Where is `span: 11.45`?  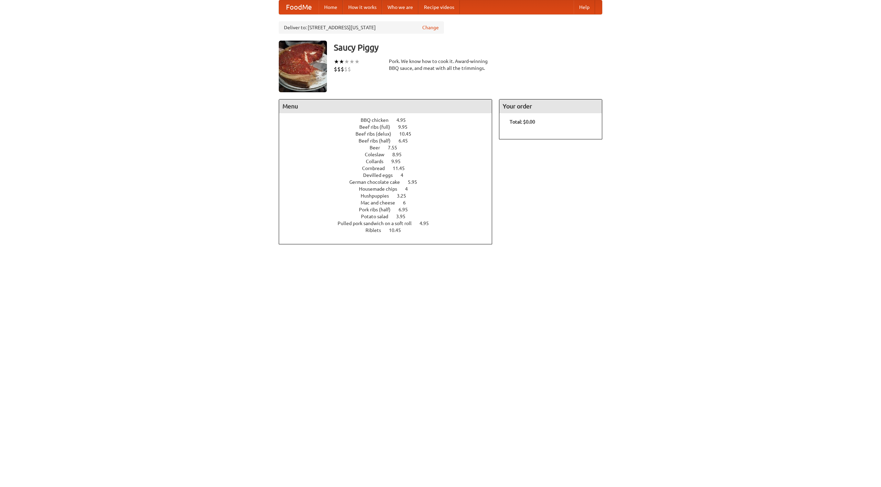 span: 11.45 is located at coordinates (402, 168).